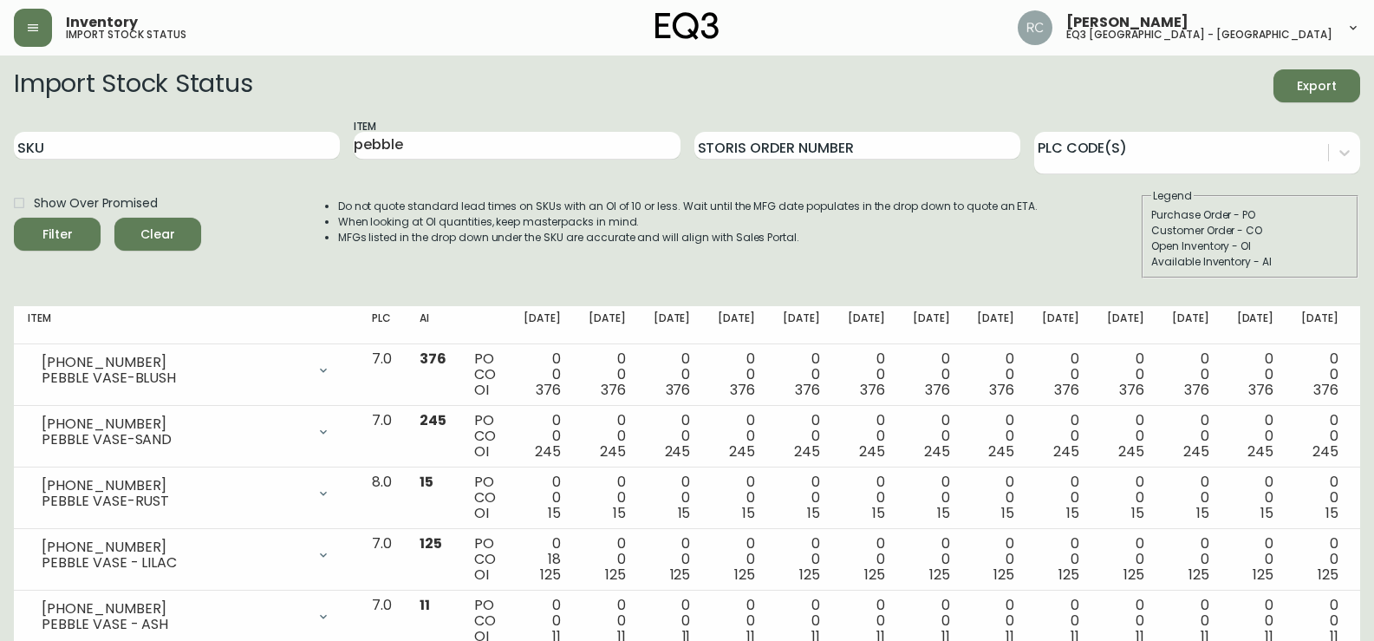  I want to click on div: PEBBLE VASE - LILAC, so click(173, 563).